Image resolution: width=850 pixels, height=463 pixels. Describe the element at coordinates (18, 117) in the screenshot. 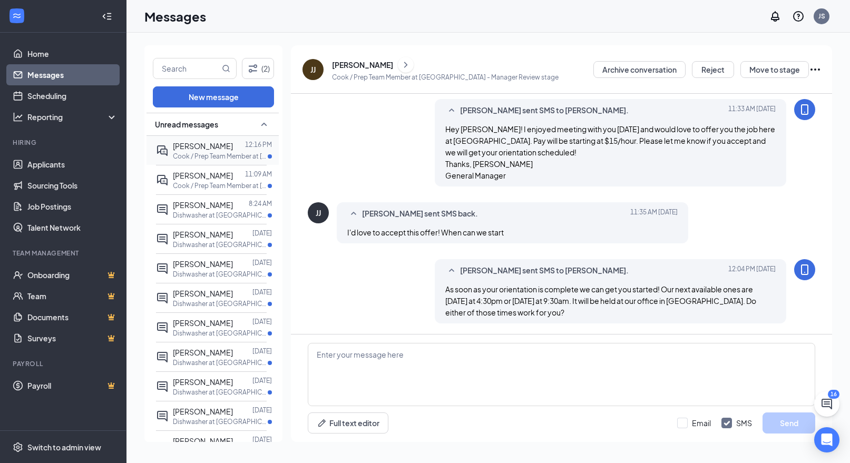

I see `svg: Analysis` at that location.